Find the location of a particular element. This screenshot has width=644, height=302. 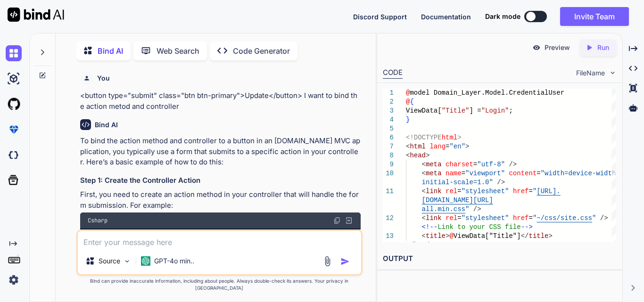

p: Web Search is located at coordinates (178, 51).